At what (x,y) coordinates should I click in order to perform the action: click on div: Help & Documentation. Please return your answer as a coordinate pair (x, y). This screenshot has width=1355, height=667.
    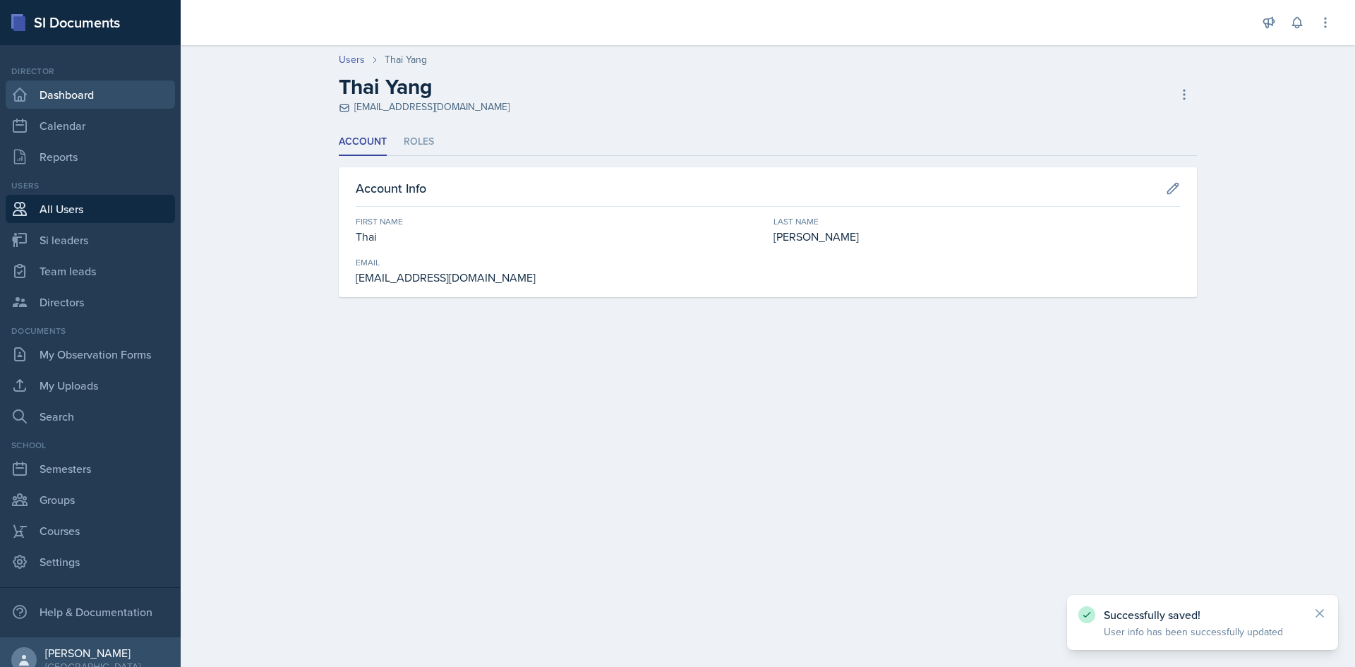
    Looking at the image, I should click on (90, 612).